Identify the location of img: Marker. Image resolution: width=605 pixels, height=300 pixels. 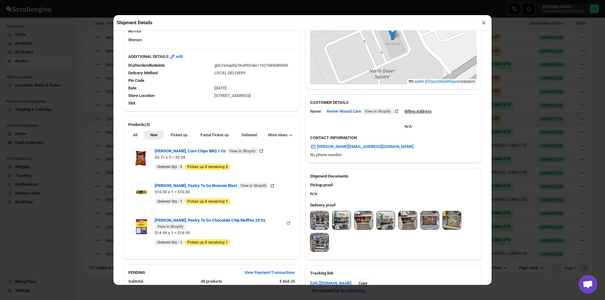
(392, 33).